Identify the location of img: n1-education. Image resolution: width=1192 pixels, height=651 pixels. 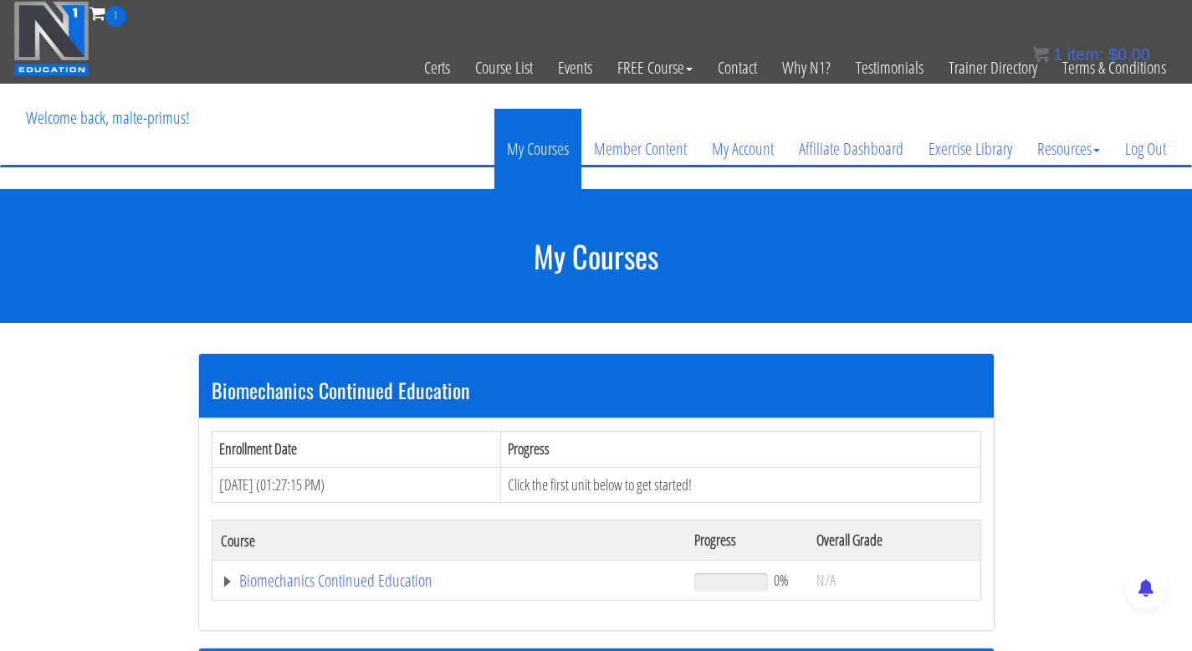
(51, 38).